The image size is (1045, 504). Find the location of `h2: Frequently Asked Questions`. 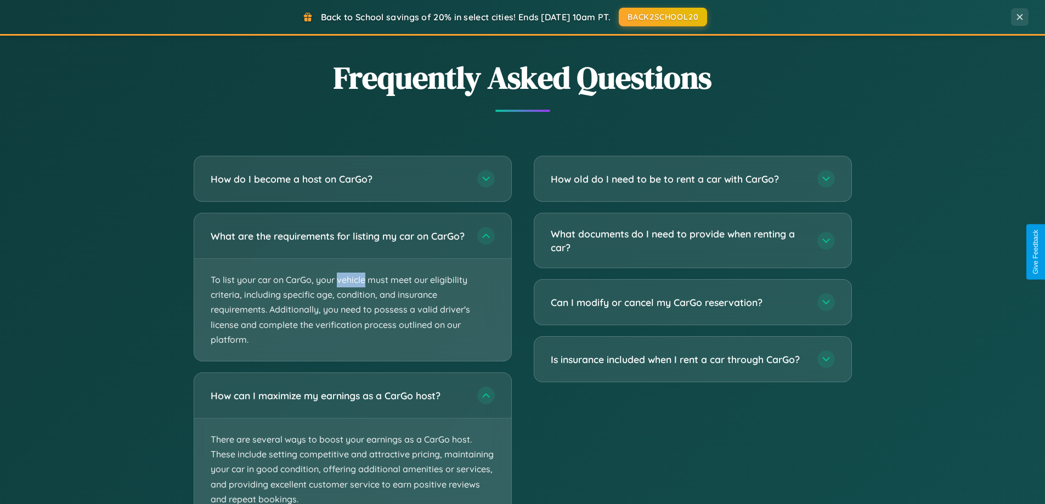

h2: Frequently Asked Questions is located at coordinates (523, 77).